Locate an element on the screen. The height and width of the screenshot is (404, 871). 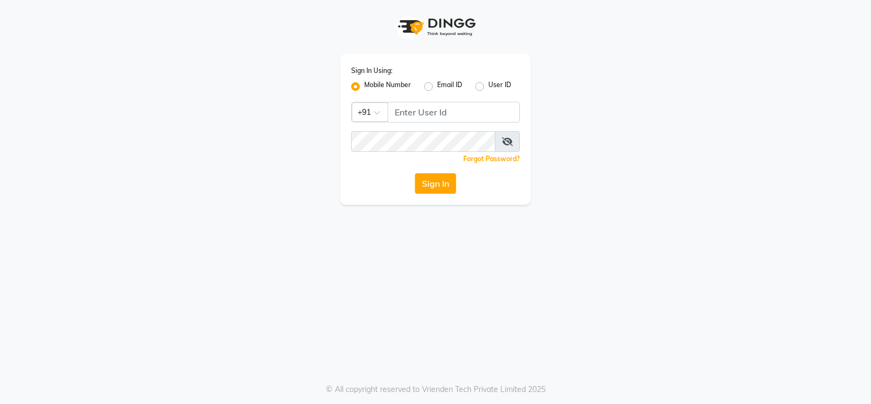
label: Email ID is located at coordinates (450, 87).